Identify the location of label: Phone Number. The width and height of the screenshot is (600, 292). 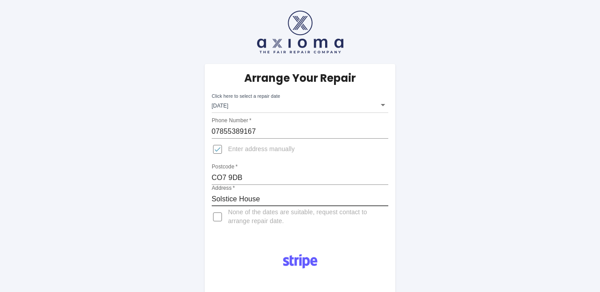
(231, 121).